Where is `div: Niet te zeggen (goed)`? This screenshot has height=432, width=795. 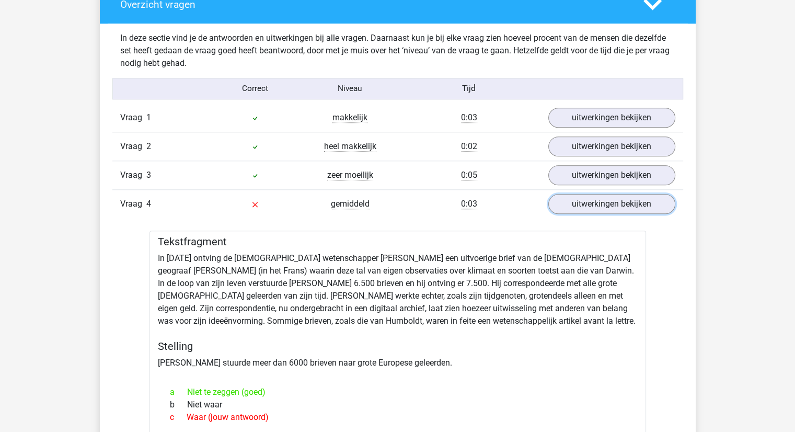 div: Niet te zeggen (goed) is located at coordinates (398, 392).